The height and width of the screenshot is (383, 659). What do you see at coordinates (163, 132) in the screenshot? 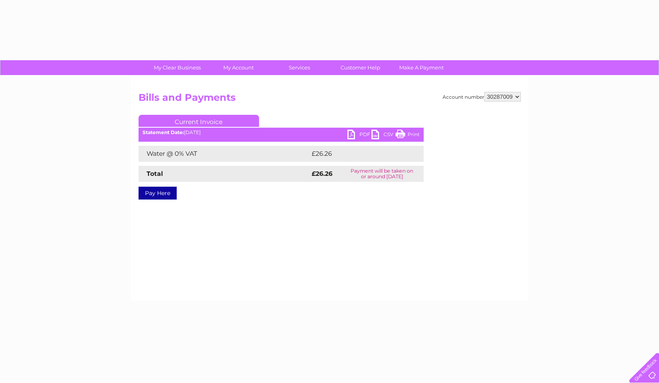
I see `b: Statement Date:` at bounding box center [163, 132].